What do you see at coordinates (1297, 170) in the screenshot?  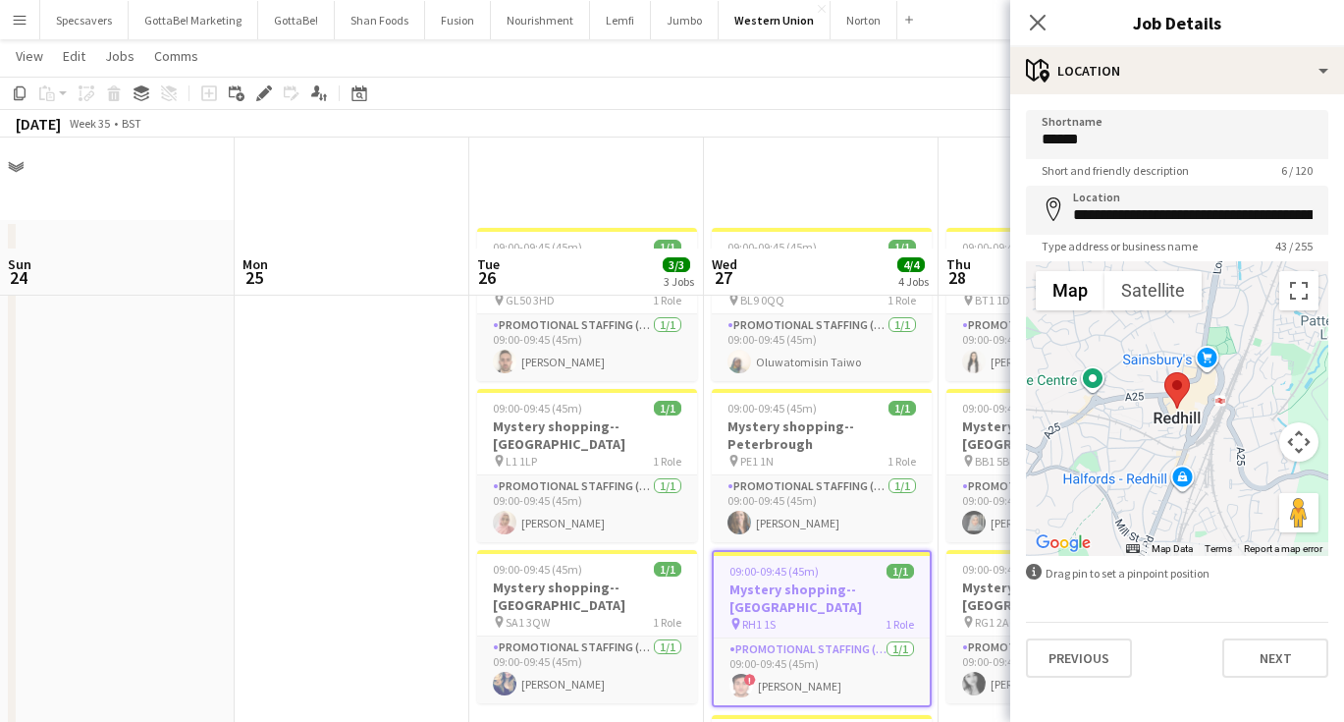 I see `span: 6 / 120` at bounding box center [1297, 170].